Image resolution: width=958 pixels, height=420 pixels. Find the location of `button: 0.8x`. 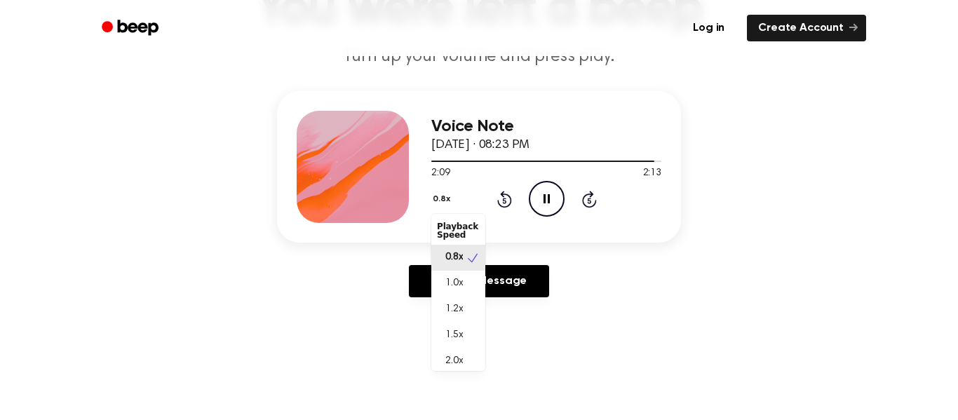

button: 0.8x is located at coordinates (443, 199).